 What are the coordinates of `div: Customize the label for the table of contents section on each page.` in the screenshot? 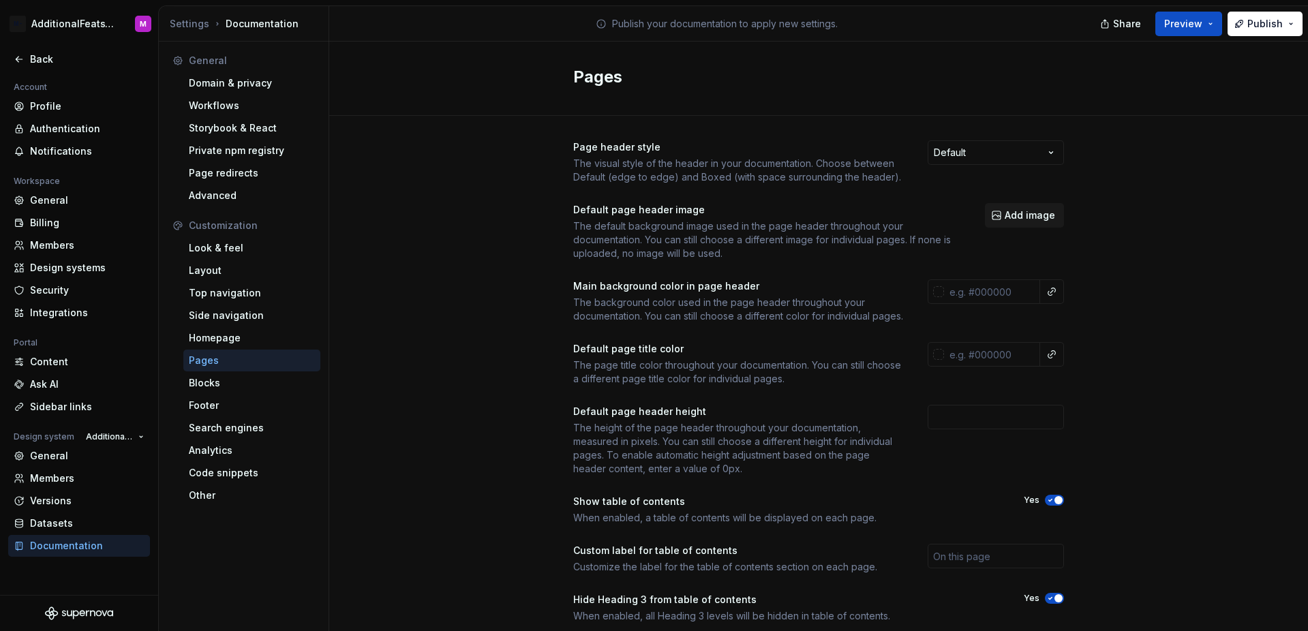 It's located at (738, 567).